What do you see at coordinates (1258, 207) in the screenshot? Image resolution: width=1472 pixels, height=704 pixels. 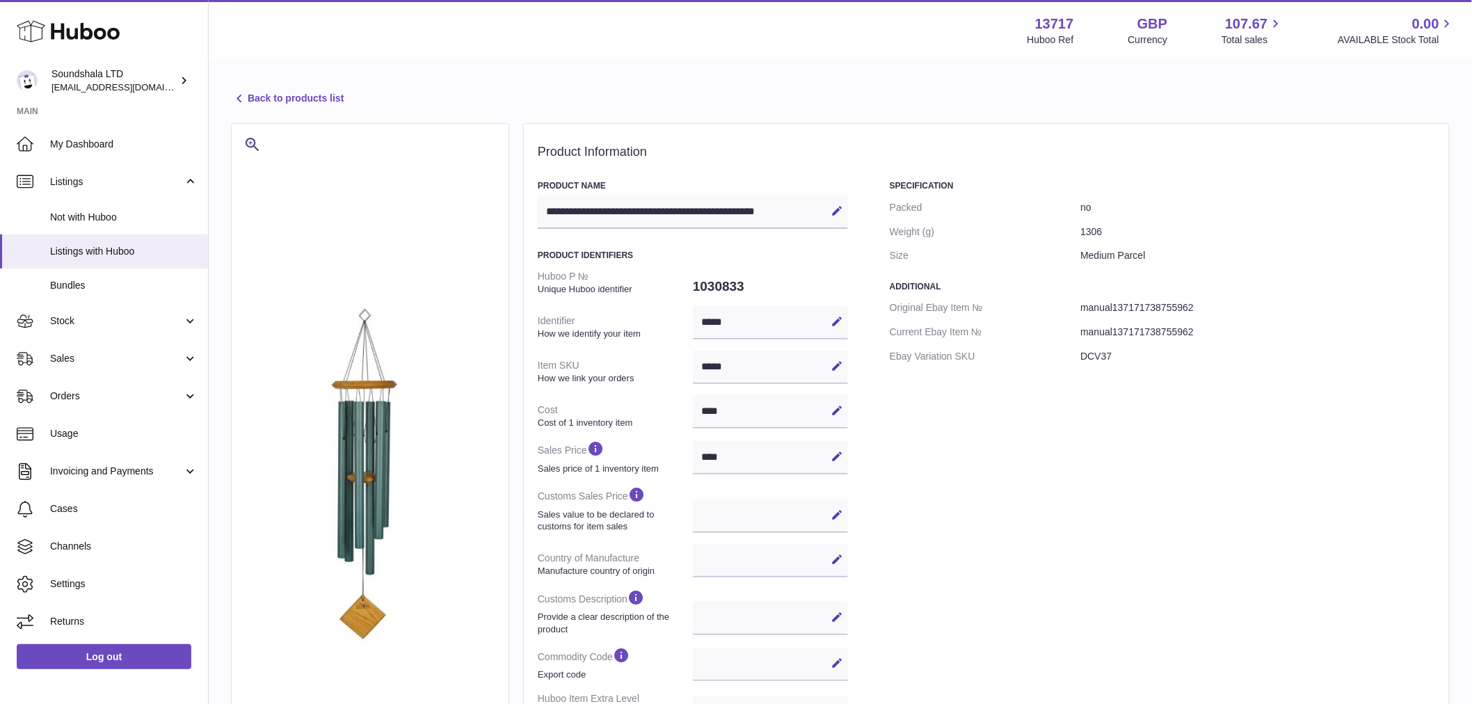 I see `dd: no` at bounding box center [1258, 207].